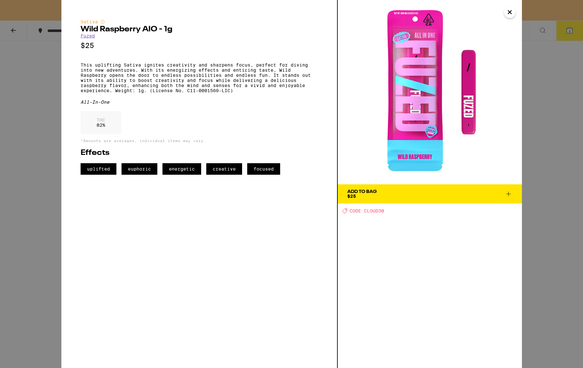 This screenshot has width=583, height=368. I want to click on span: CODE CLOUD30, so click(367, 211).